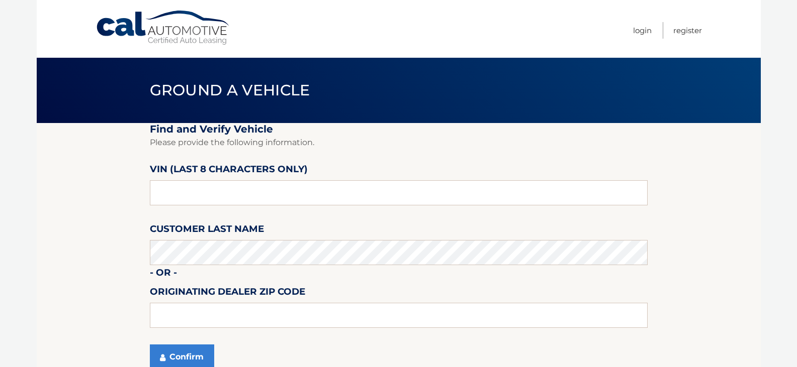 This screenshot has height=367, width=797. I want to click on span: Ground a Vehicle, so click(230, 90).